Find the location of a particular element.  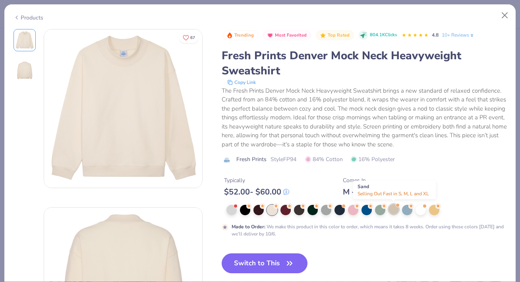

span: 84% Cotton is located at coordinates (324, 159).